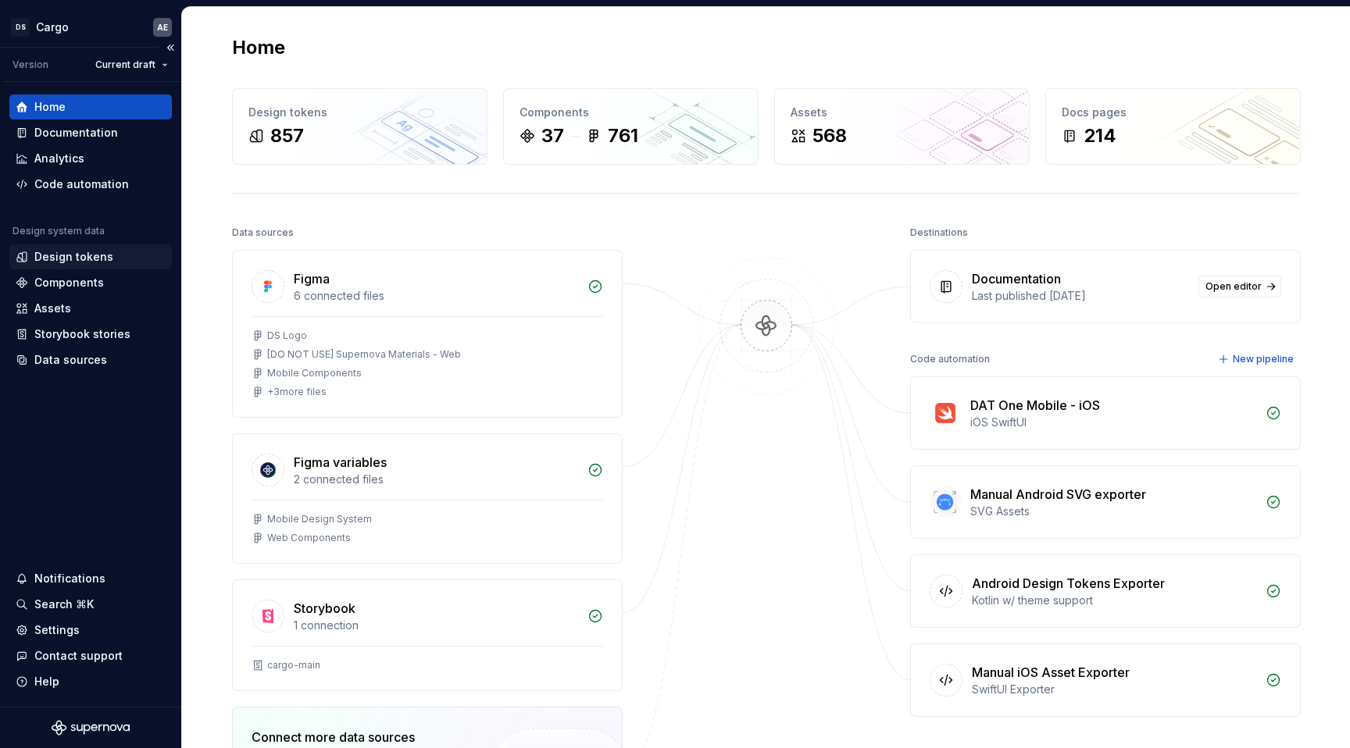 This screenshot has height=748, width=1350. What do you see at coordinates (91, 257) in the screenshot?
I see `a: Design tokens` at bounding box center [91, 257].